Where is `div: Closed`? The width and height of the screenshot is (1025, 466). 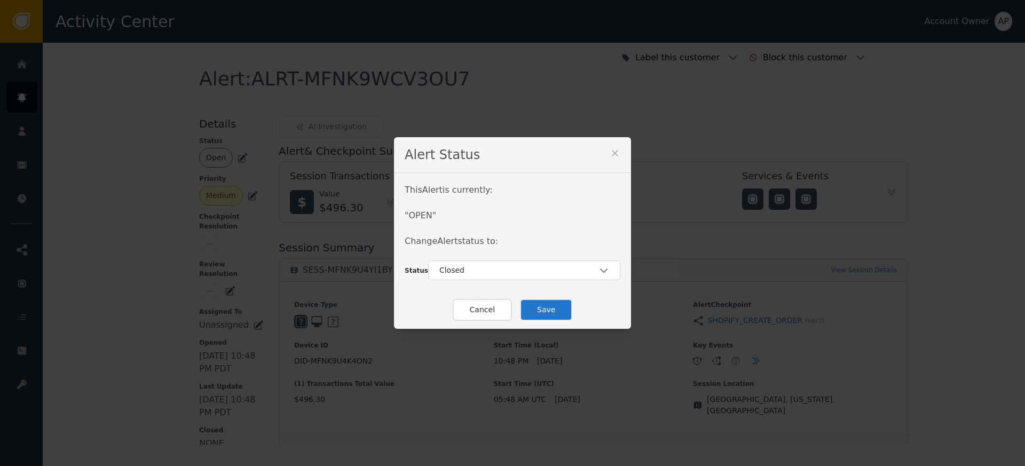
div: Closed is located at coordinates (519, 270).